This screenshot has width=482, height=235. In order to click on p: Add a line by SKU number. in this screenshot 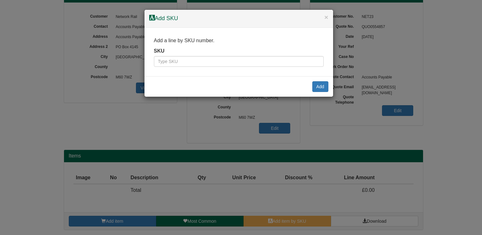, I will do `click(239, 41)`.